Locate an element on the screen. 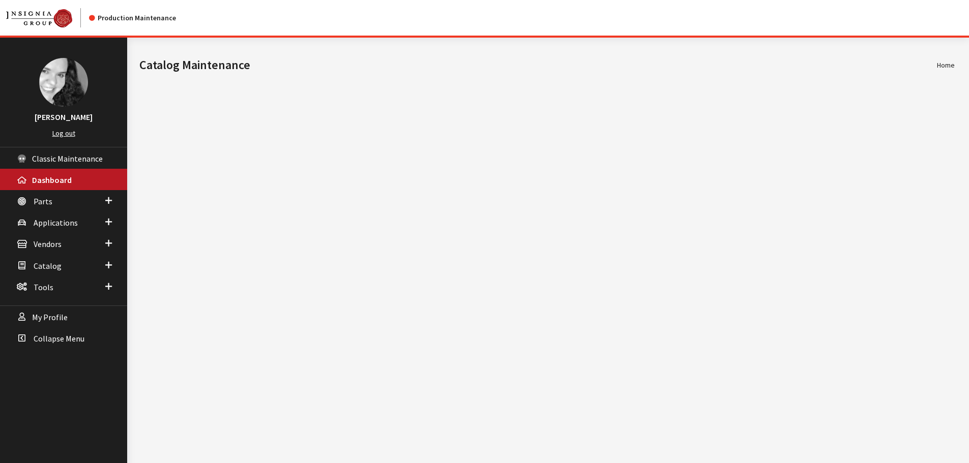  a: Insignia Group logo is located at coordinates (47, 18).